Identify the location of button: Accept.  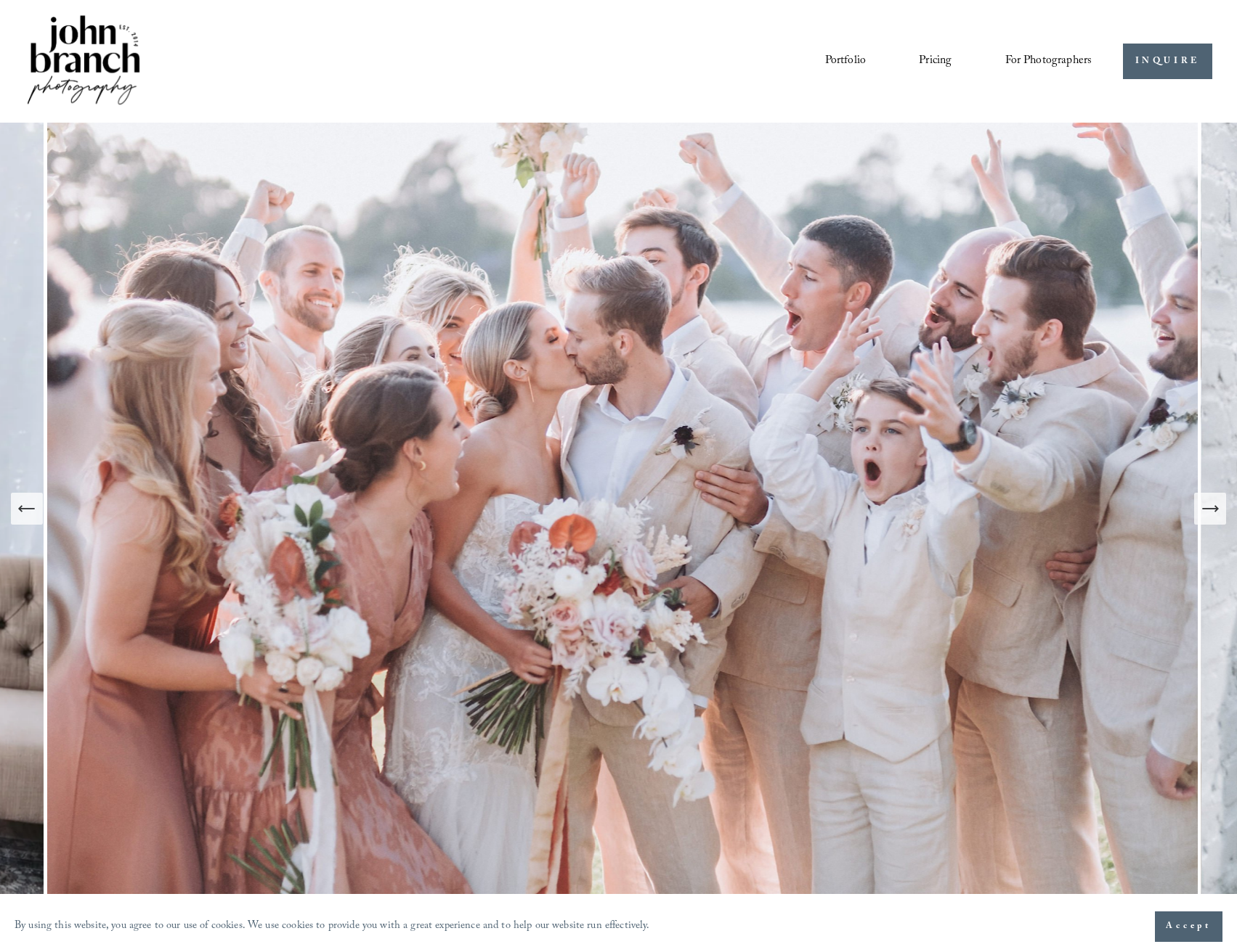
(1188, 927).